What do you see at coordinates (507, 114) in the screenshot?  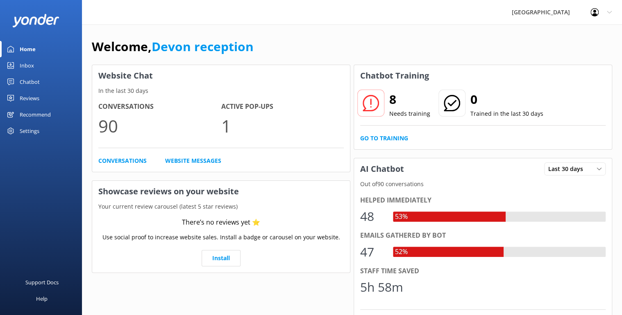 I see `p: Trained in the last 30 days` at bounding box center [507, 114].